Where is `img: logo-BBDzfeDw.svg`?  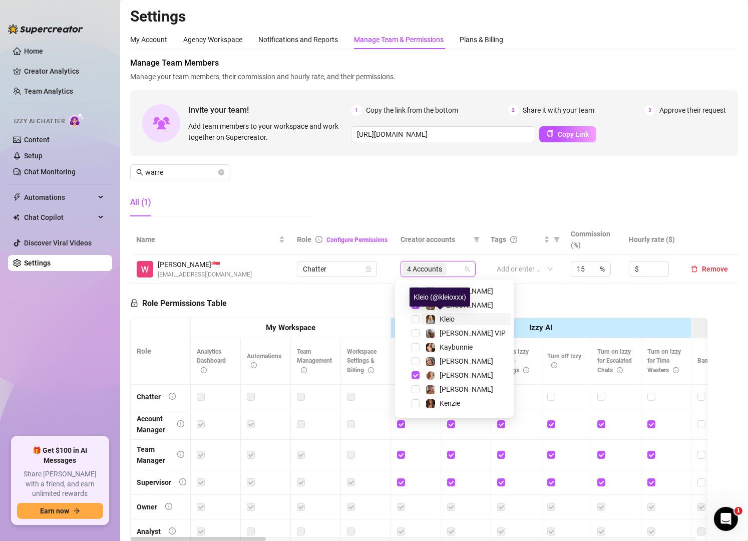
img: logo-BBDzfeDw.svg is located at coordinates (46, 29).